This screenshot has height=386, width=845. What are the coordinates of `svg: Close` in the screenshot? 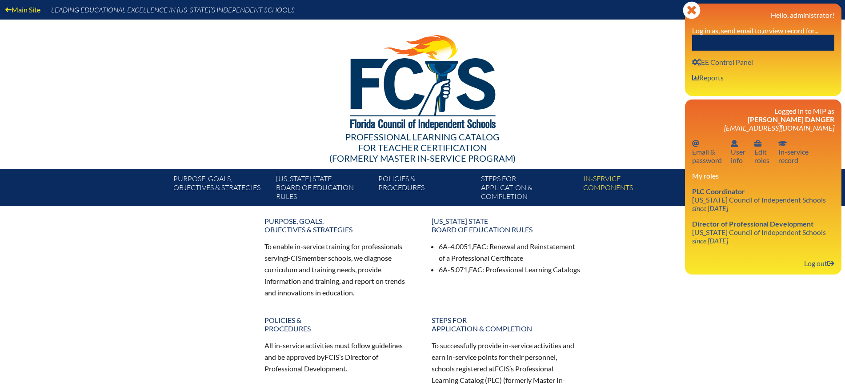 It's located at (692, 10).